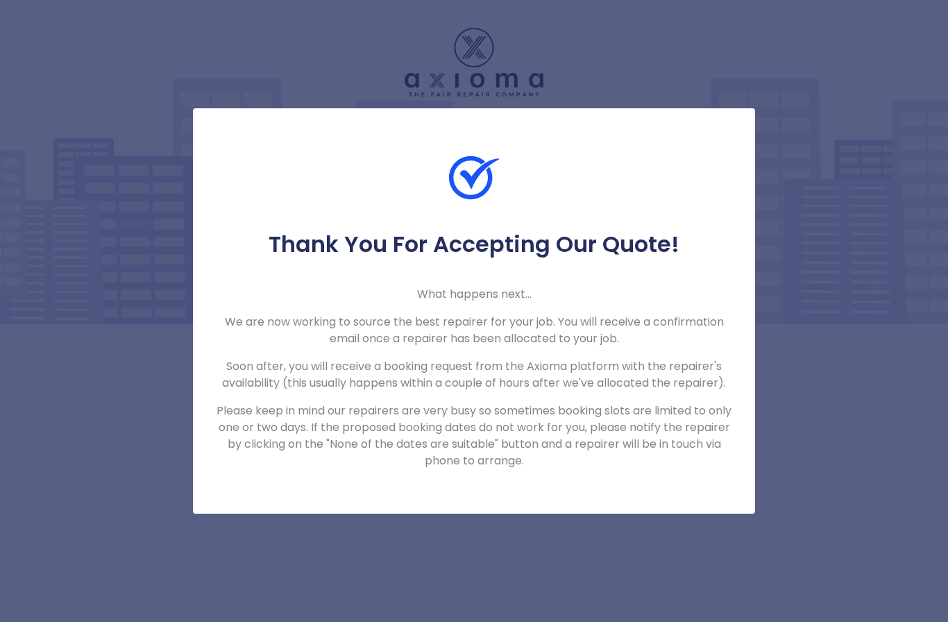 This screenshot has height=622, width=948. What do you see at coordinates (474, 178) in the screenshot?
I see `img: Check` at bounding box center [474, 178].